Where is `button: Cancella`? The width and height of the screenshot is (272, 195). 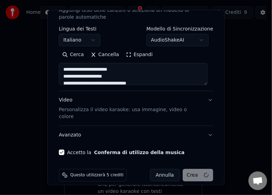
button: Cancella is located at coordinates (105, 55).